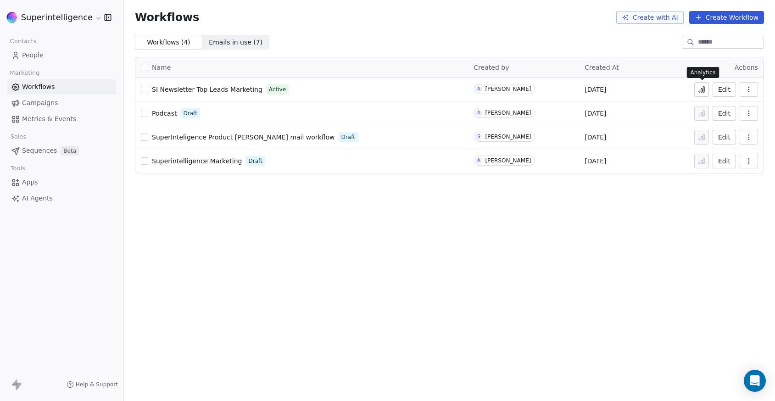 The width and height of the screenshot is (775, 401). What do you see at coordinates (17, 168) in the screenshot?
I see `span: Tools` at bounding box center [17, 168].